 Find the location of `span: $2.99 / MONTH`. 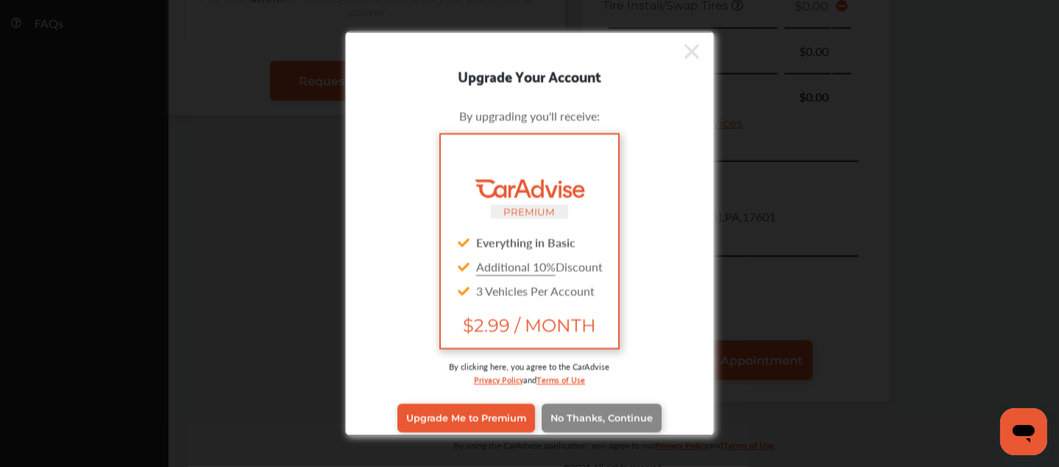

span: $2.99 / MONTH is located at coordinates (529, 325).